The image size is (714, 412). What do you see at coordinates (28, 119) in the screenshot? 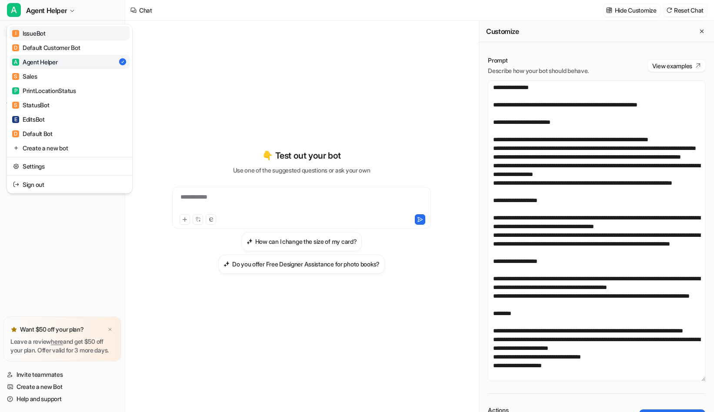
I see `div: EditsBot` at bounding box center [28, 119].